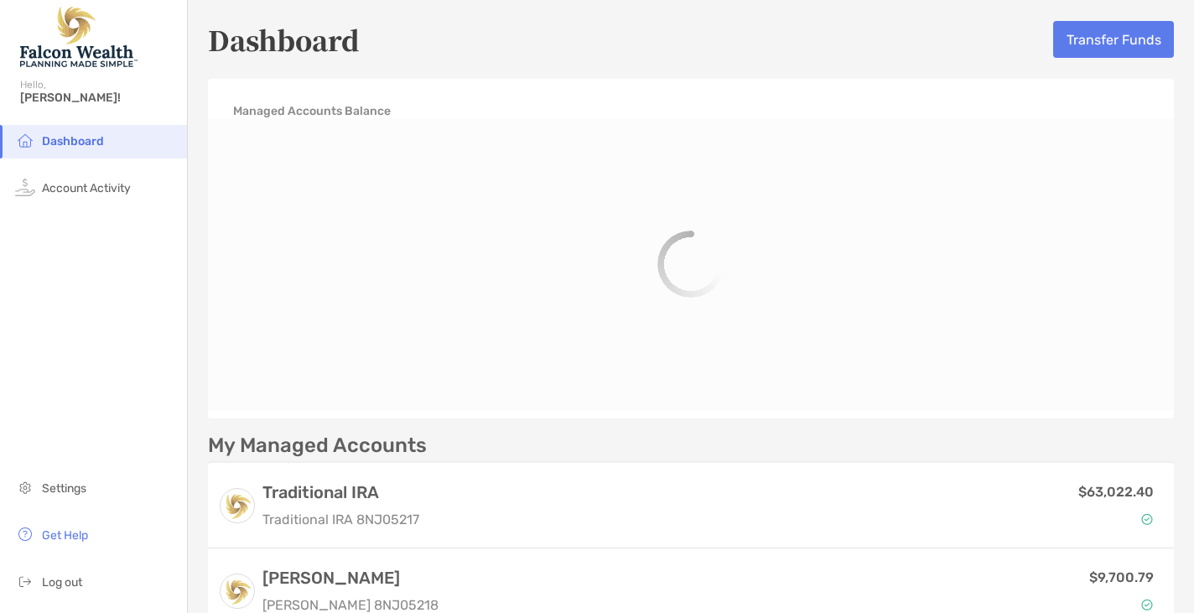 Image resolution: width=1194 pixels, height=613 pixels. What do you see at coordinates (79, 37) in the screenshot?
I see `img: Falcon Wealth Planning Logo` at bounding box center [79, 37].